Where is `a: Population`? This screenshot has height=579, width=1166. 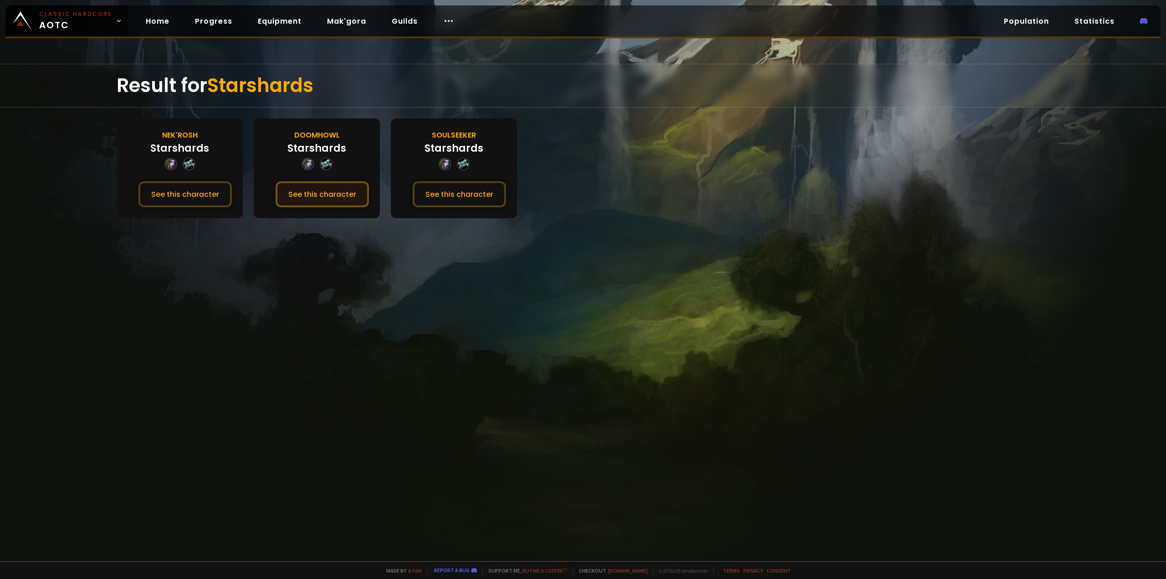
a: Population is located at coordinates (1026, 21).